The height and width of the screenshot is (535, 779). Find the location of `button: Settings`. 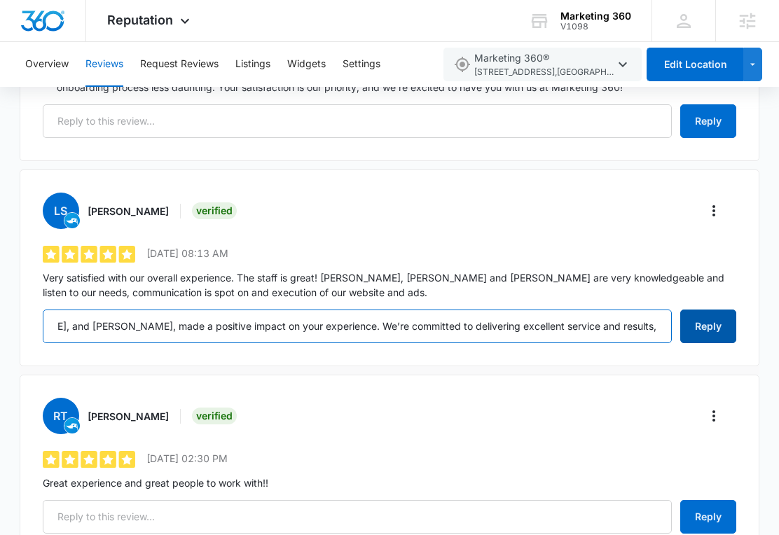

button: Settings is located at coordinates (361, 64).